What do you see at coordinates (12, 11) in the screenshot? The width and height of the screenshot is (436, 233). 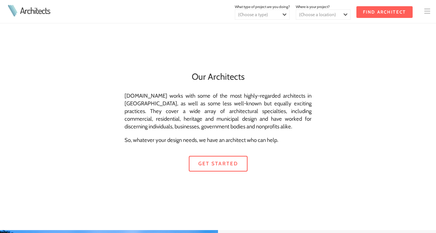 I see `img: Architects` at bounding box center [12, 11].